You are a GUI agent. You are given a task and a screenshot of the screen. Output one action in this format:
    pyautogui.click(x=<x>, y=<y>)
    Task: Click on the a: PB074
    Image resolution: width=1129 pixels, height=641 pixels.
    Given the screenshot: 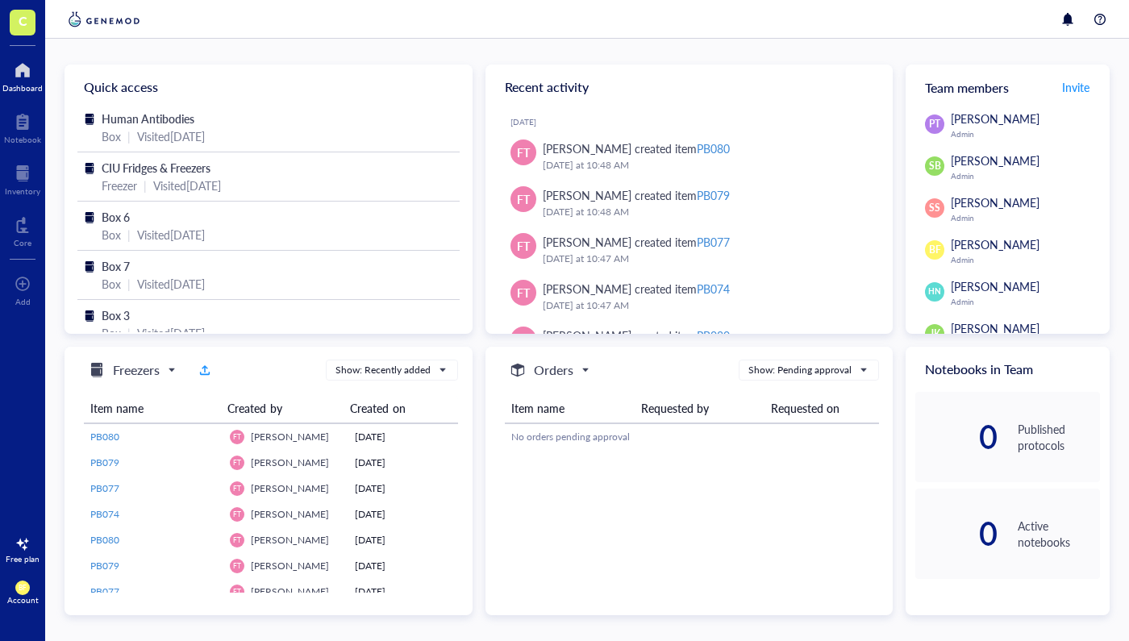 What is the action you would take?
    pyautogui.click(x=153, y=515)
    